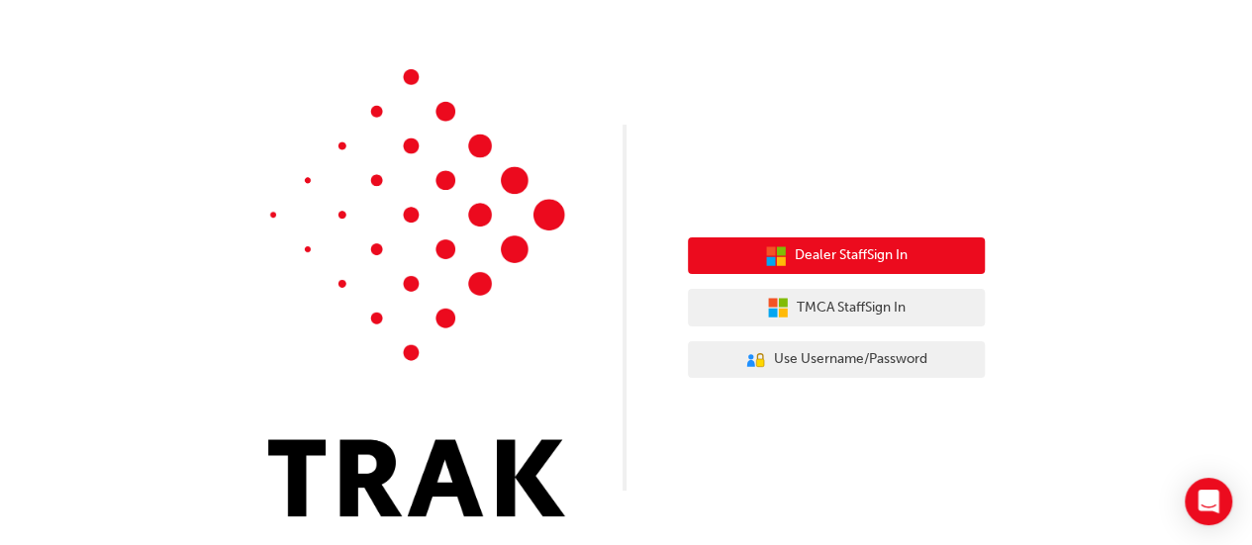 Image resolution: width=1252 pixels, height=545 pixels. What do you see at coordinates (851, 308) in the screenshot?
I see `span: TMCA Staff Sign In` at bounding box center [851, 308].